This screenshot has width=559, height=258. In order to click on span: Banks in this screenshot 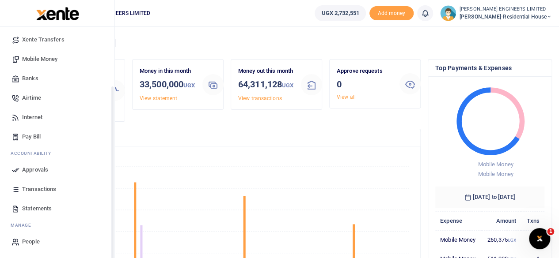, I will do `click(30, 79)`.